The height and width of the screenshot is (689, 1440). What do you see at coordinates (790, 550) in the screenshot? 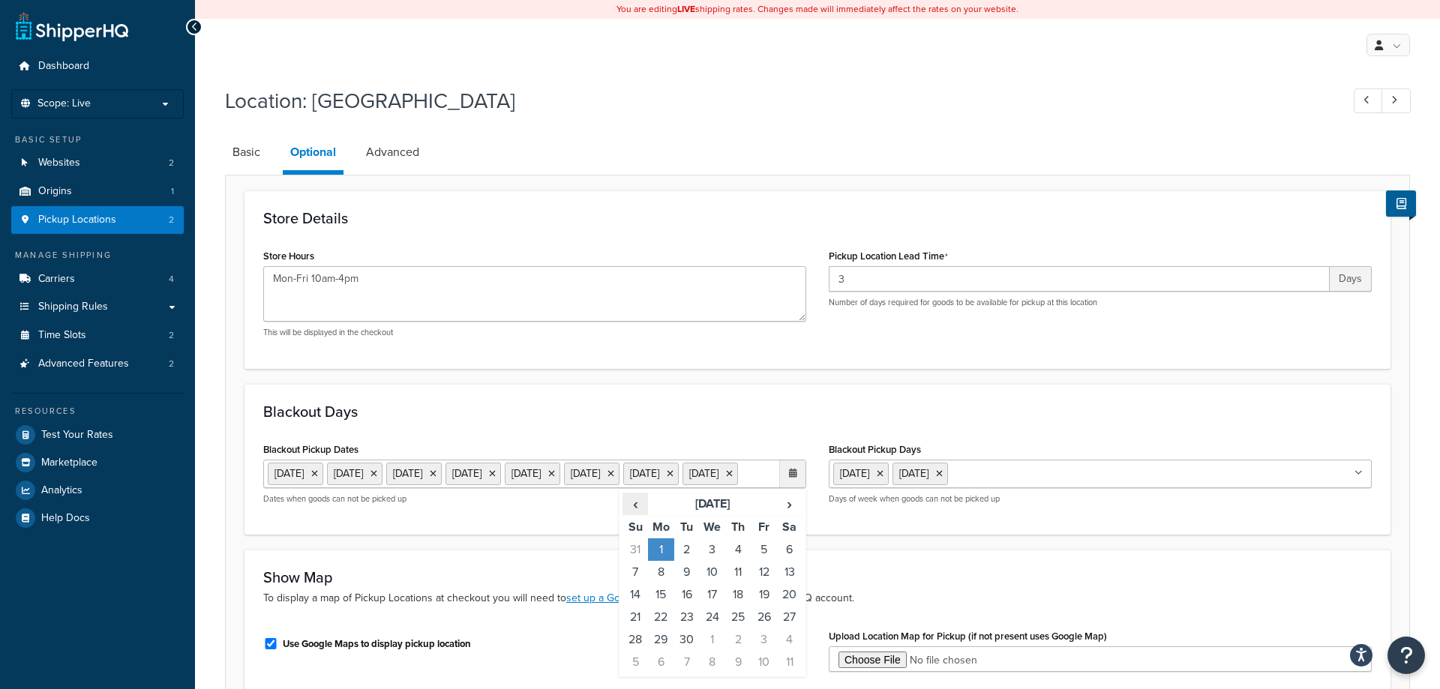
I see `td: 6` at bounding box center [790, 550].